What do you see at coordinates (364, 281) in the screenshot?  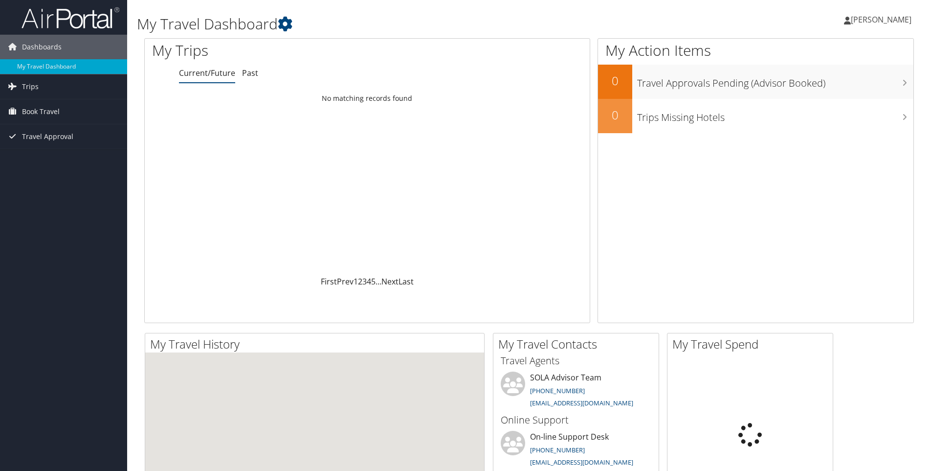 I see `a: 3` at bounding box center [364, 281].